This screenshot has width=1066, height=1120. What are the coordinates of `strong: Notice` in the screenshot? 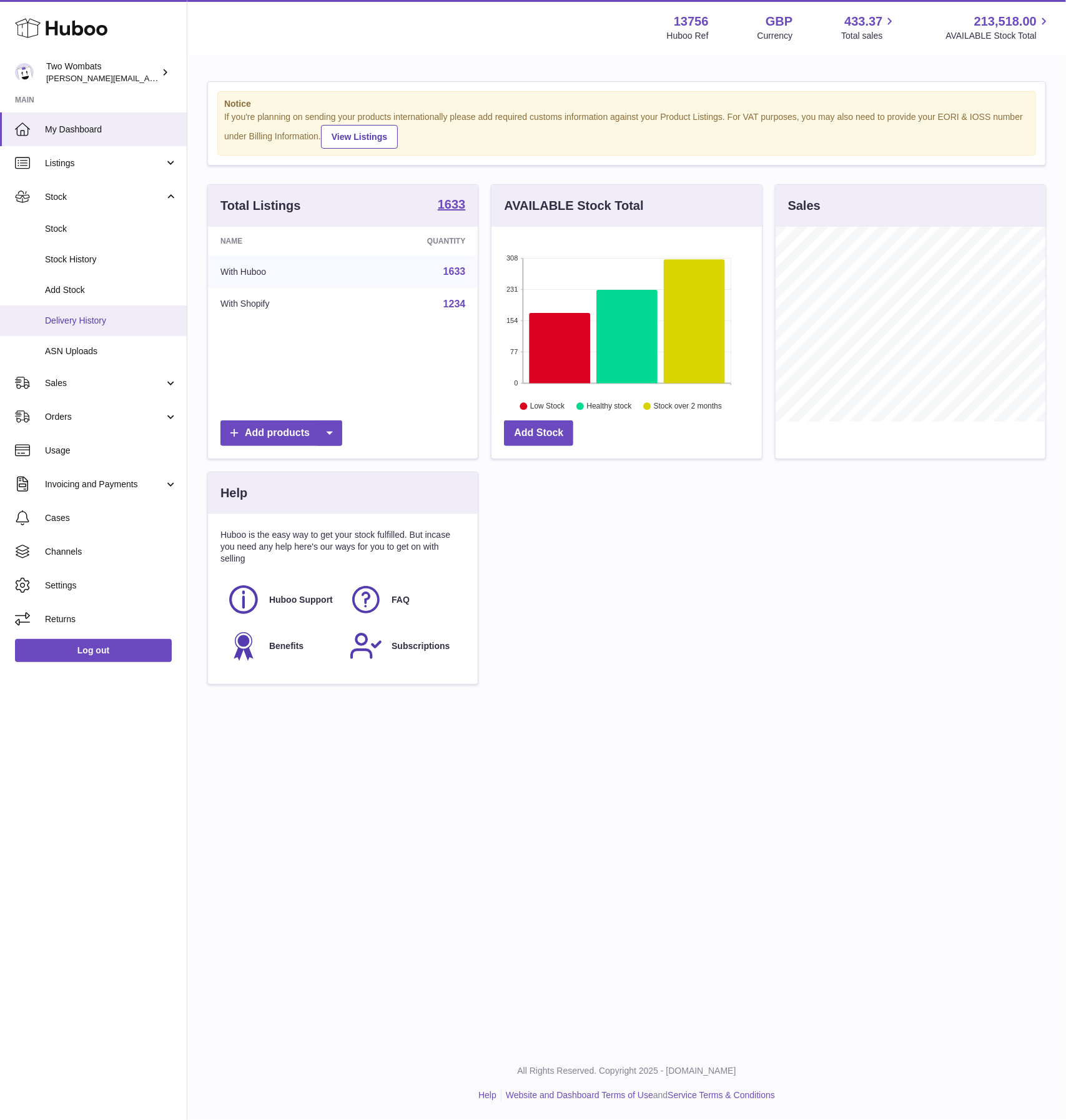 It's located at (626, 104).